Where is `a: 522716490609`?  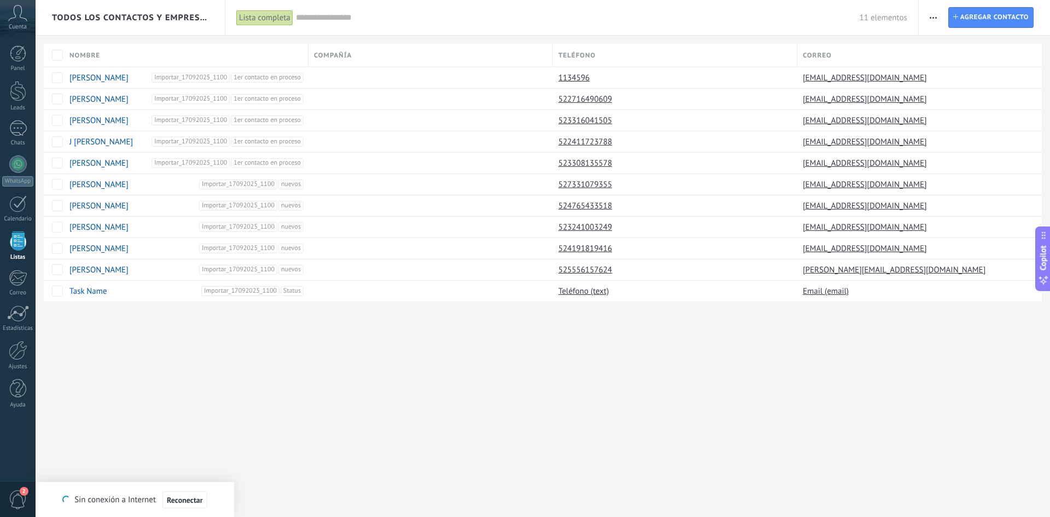
a: 522716490609 is located at coordinates (586, 99).